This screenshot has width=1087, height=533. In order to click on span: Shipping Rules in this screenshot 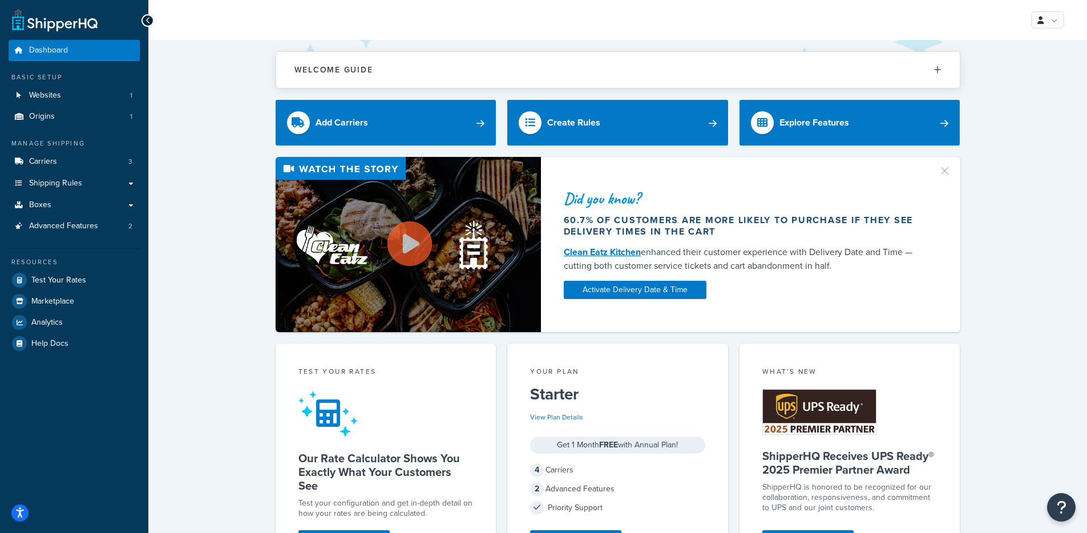, I will do `click(55, 183)`.